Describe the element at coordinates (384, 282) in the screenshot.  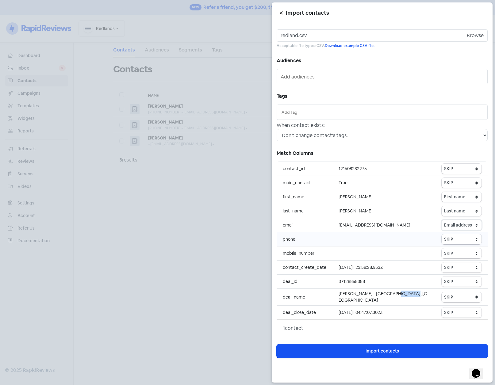
I see `td: 37128855388` at that location.